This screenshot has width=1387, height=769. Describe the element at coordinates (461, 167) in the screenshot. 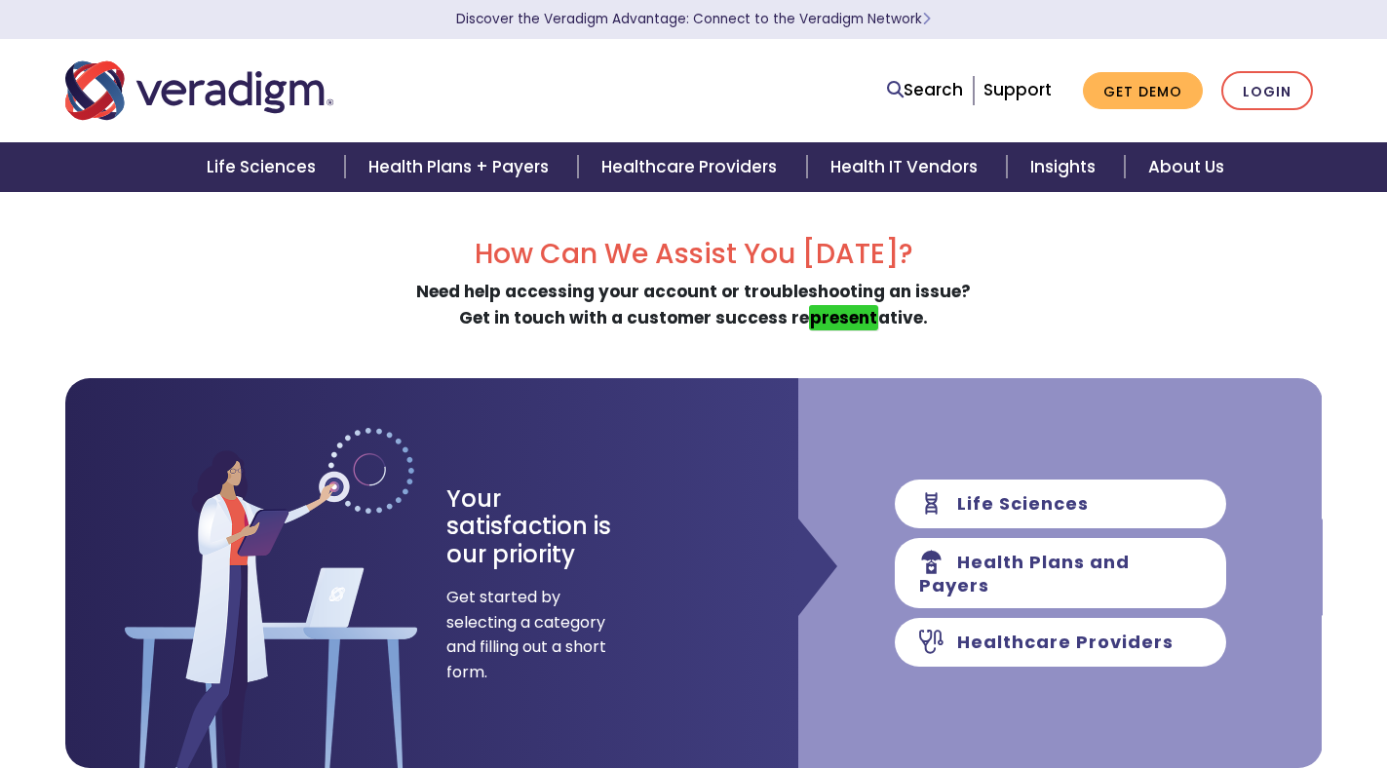

I see `a: Health Plans + Payers` at that location.